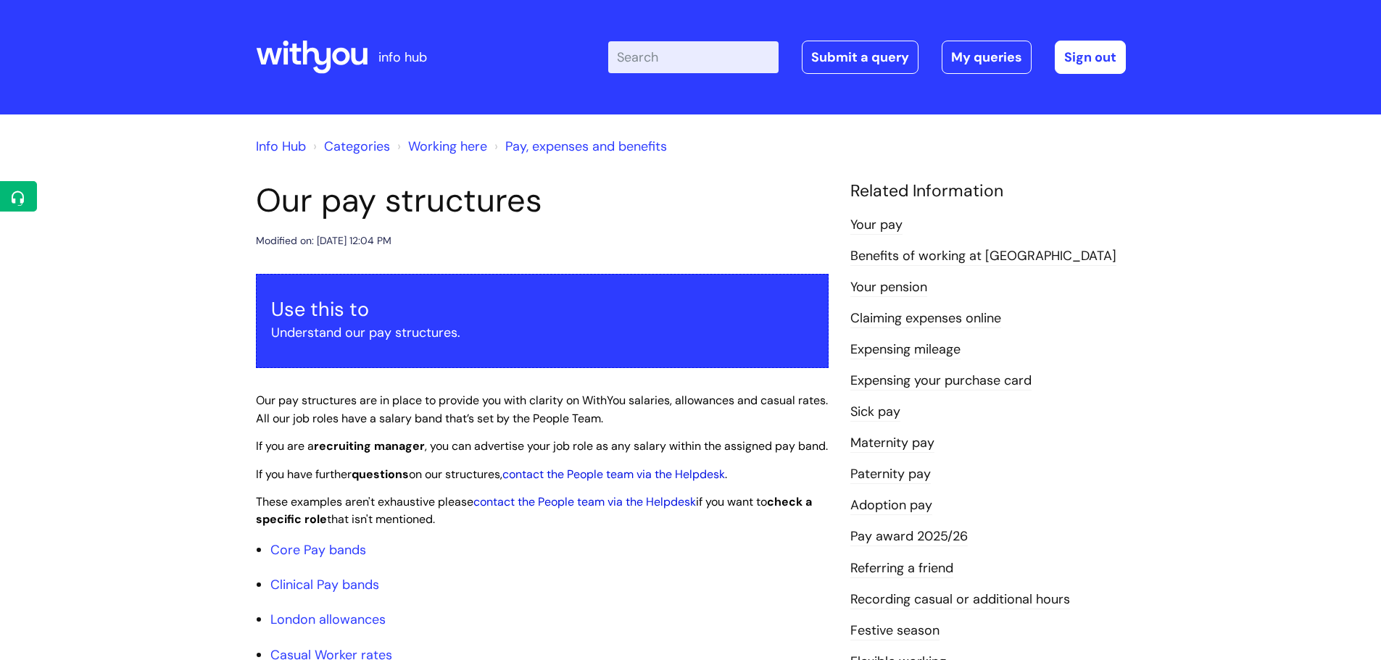 Image resolution: width=1381 pixels, height=660 pixels. I want to click on a: Clinical Pay bands, so click(325, 585).